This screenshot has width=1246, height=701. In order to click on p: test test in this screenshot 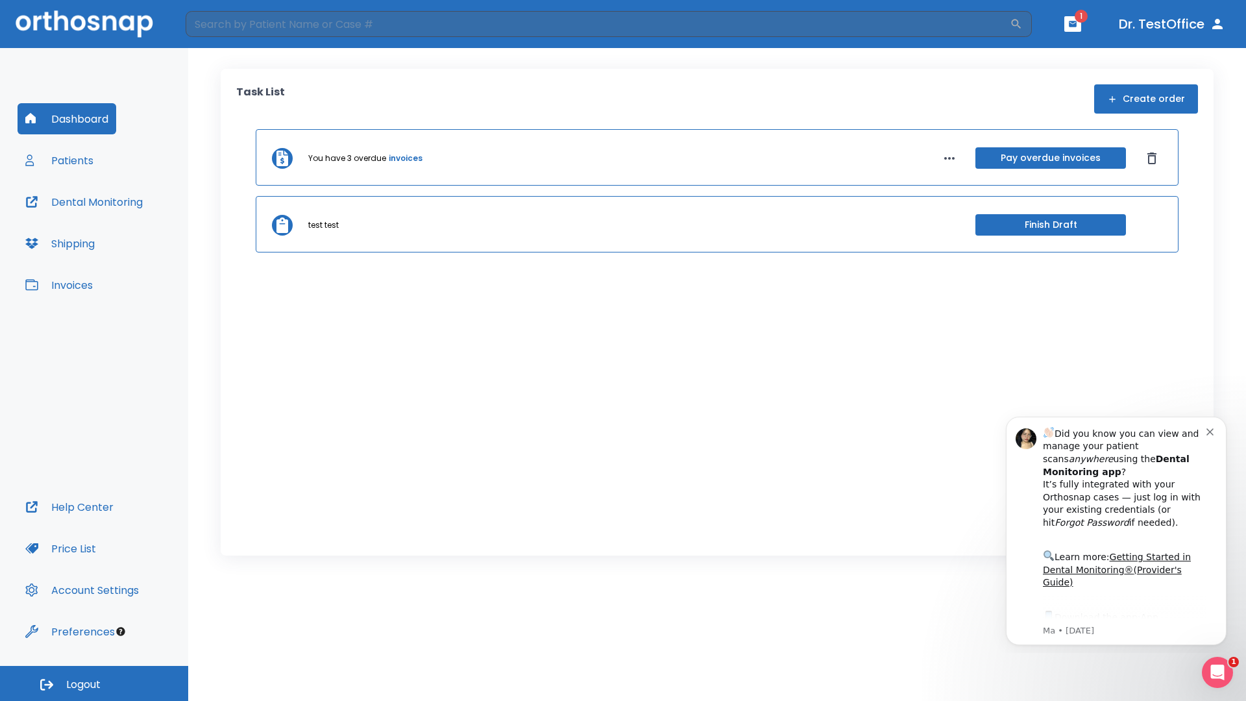, I will do `click(323, 225)`.